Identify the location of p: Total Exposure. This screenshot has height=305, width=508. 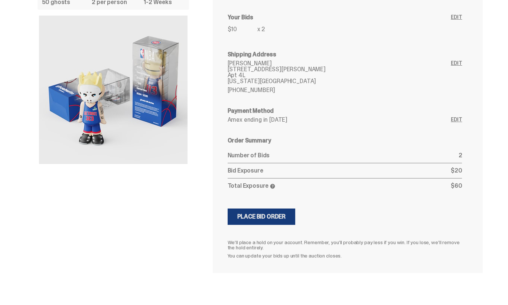
(339, 186).